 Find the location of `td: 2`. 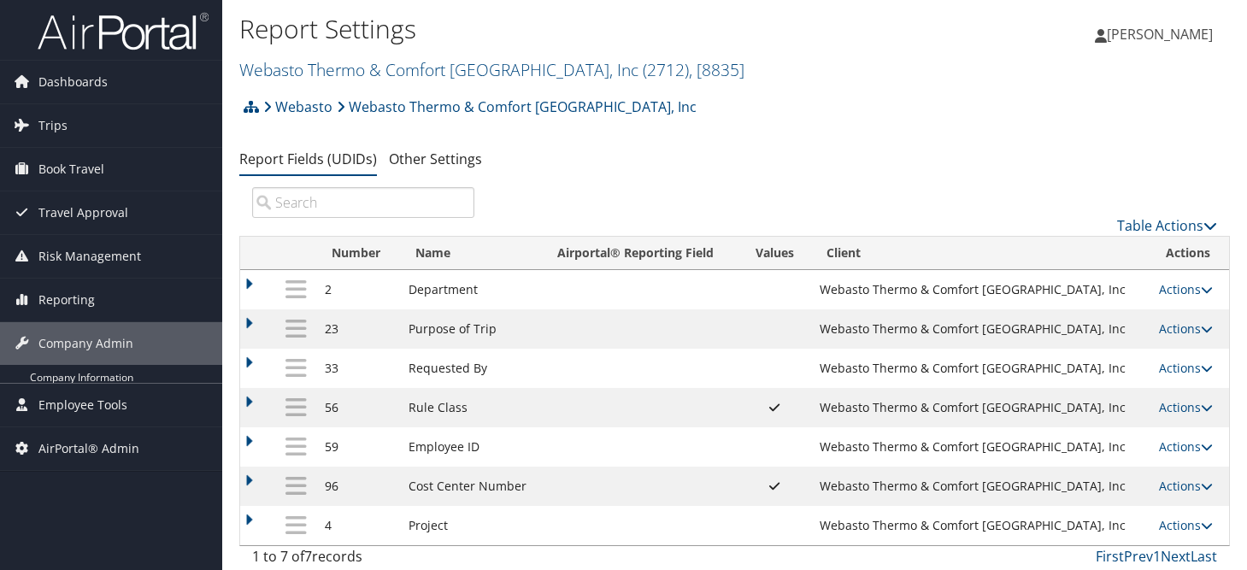

td: 2 is located at coordinates (358, 290).